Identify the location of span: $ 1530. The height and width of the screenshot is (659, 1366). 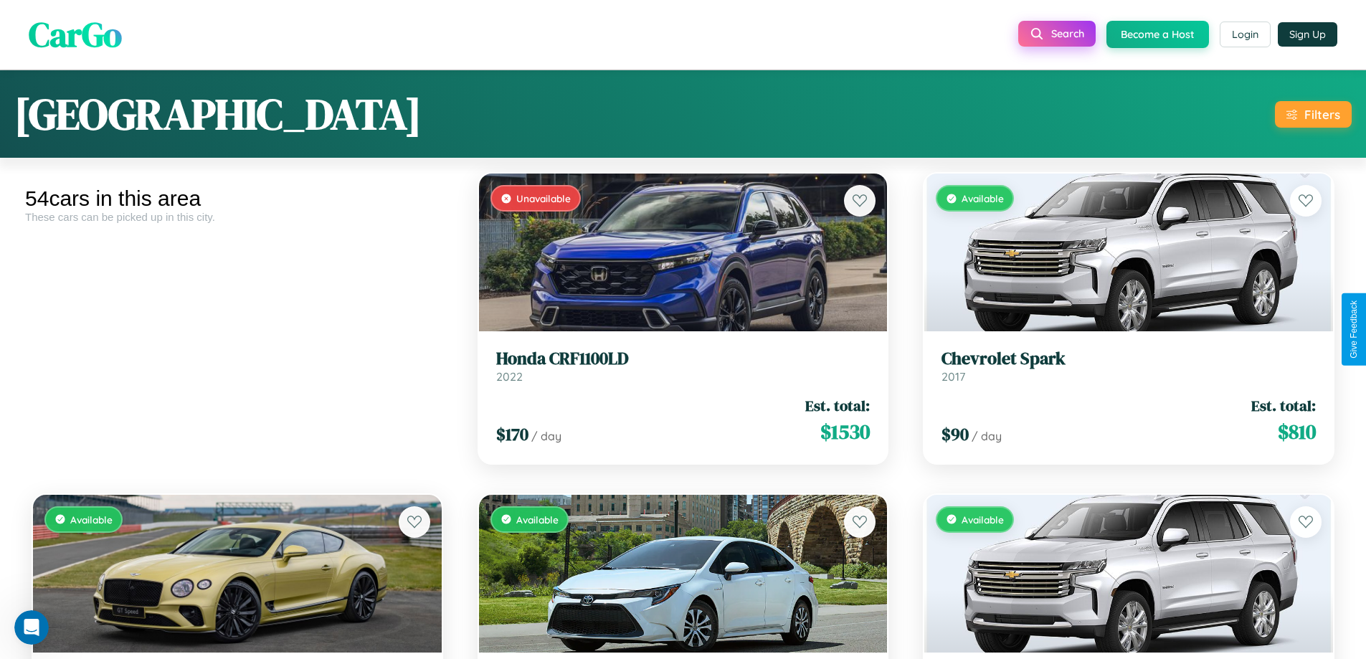
(845, 432).